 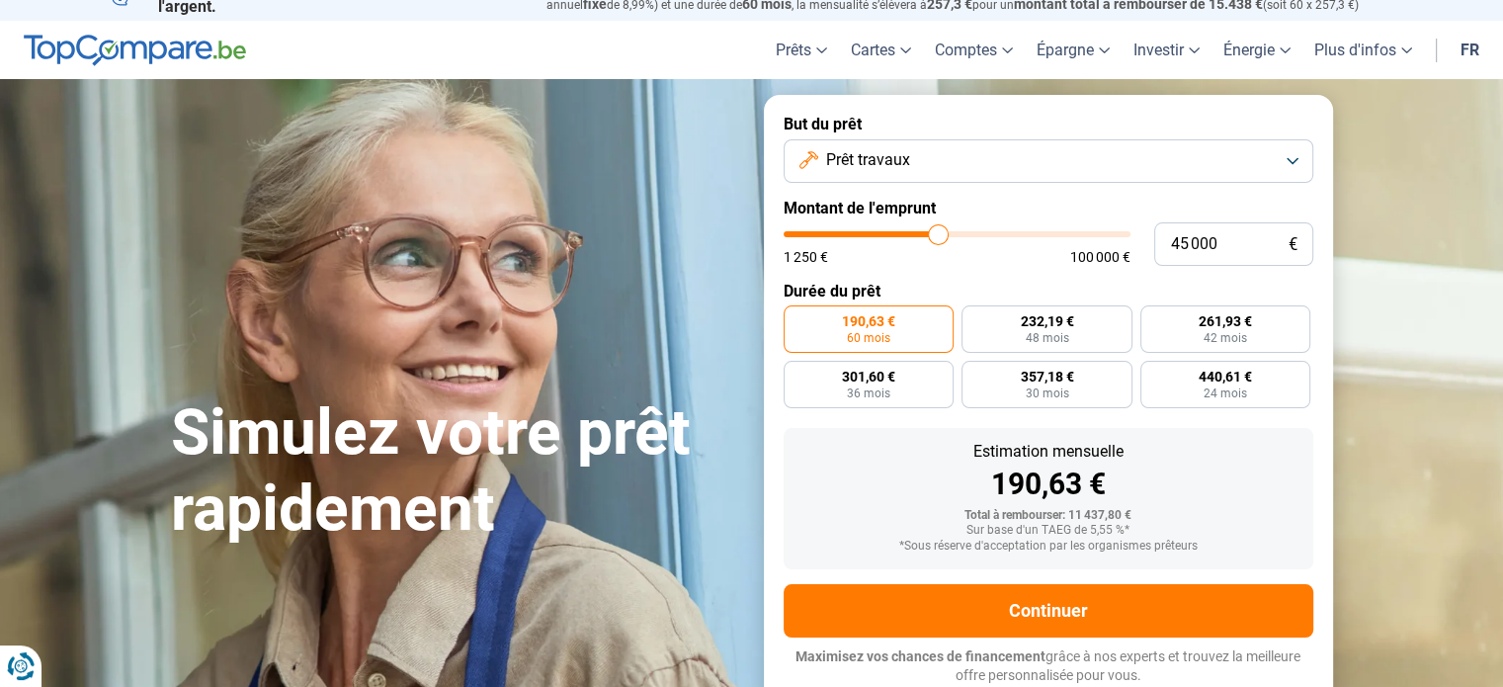 What do you see at coordinates (1225, 393) in the screenshot?
I see `span: 24 mois` at bounding box center [1225, 393].